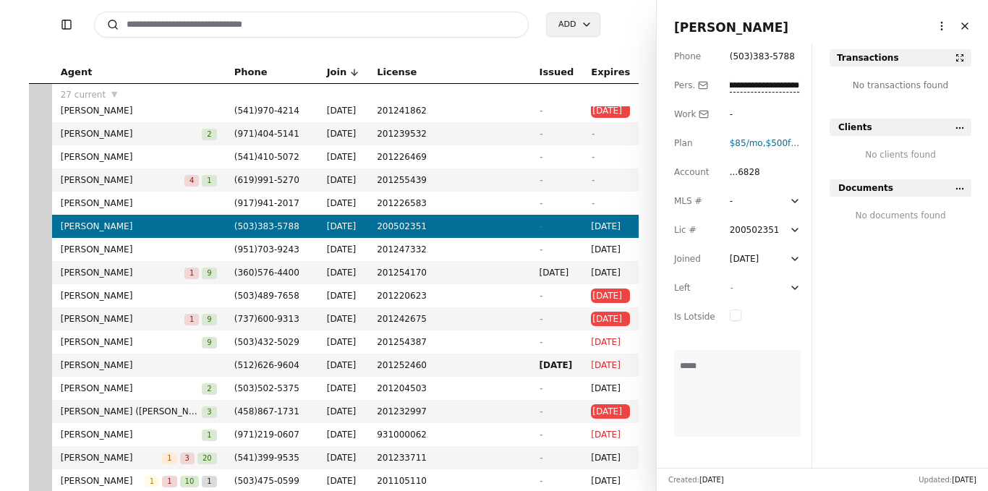 The image size is (988, 491). What do you see at coordinates (747, 143) in the screenshot?
I see `span: $85 /mo` at bounding box center [747, 143].